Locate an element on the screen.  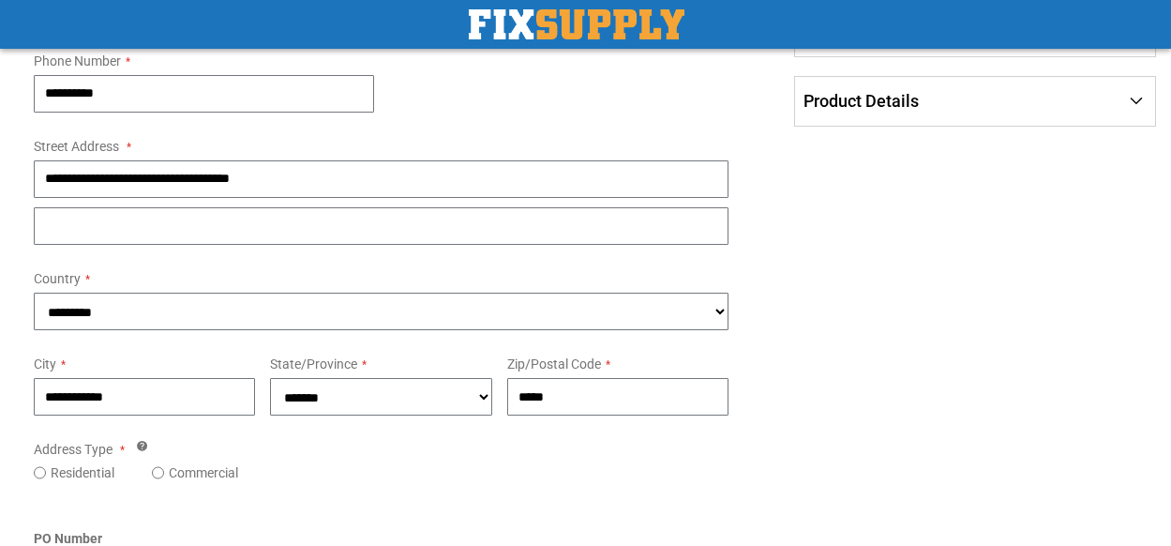
span: Street Address is located at coordinates (76, 146).